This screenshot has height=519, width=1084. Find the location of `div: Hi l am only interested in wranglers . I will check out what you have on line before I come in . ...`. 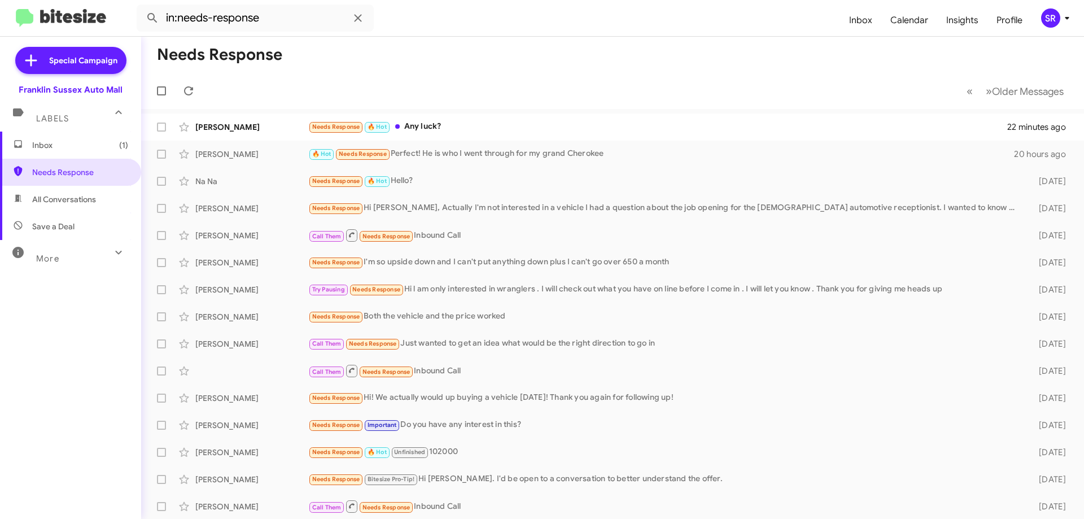

div: Hi l am only interested in wranglers . I will check out what you have on line before I come in . ... is located at coordinates (664, 289).